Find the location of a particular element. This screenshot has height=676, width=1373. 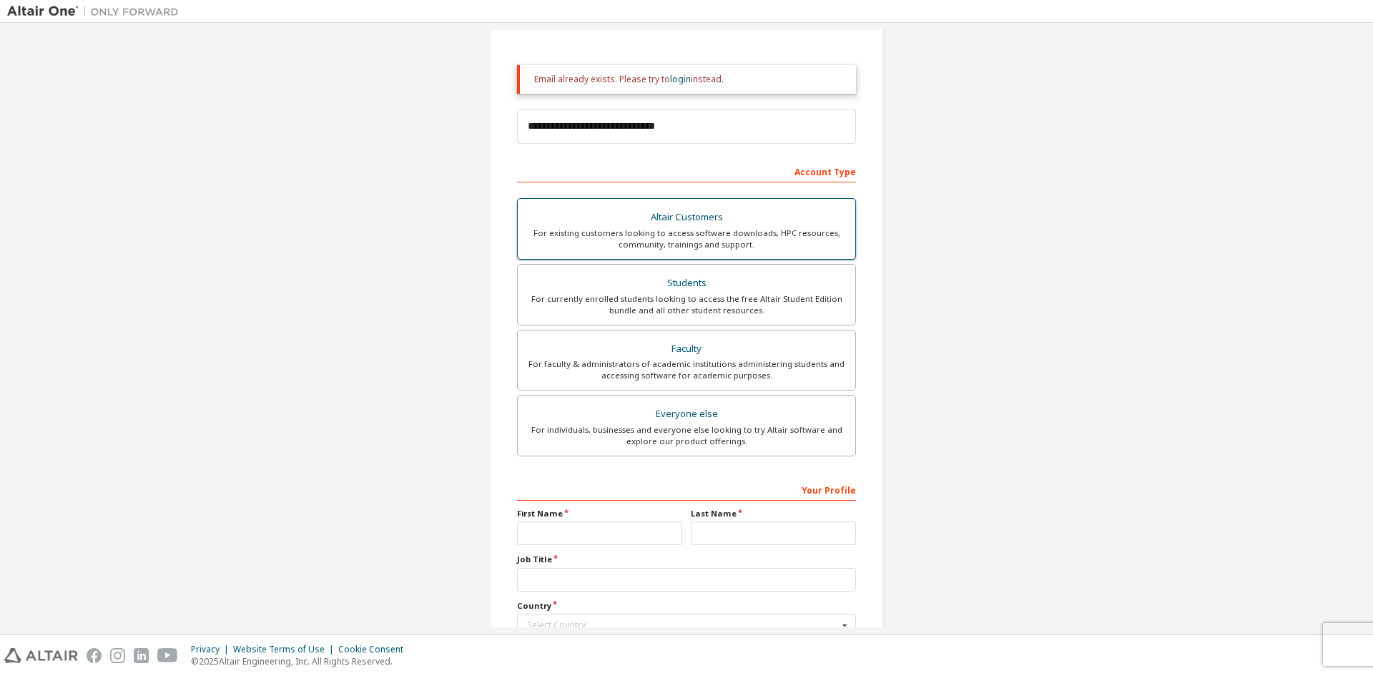

img: facebook.svg is located at coordinates (94, 655).